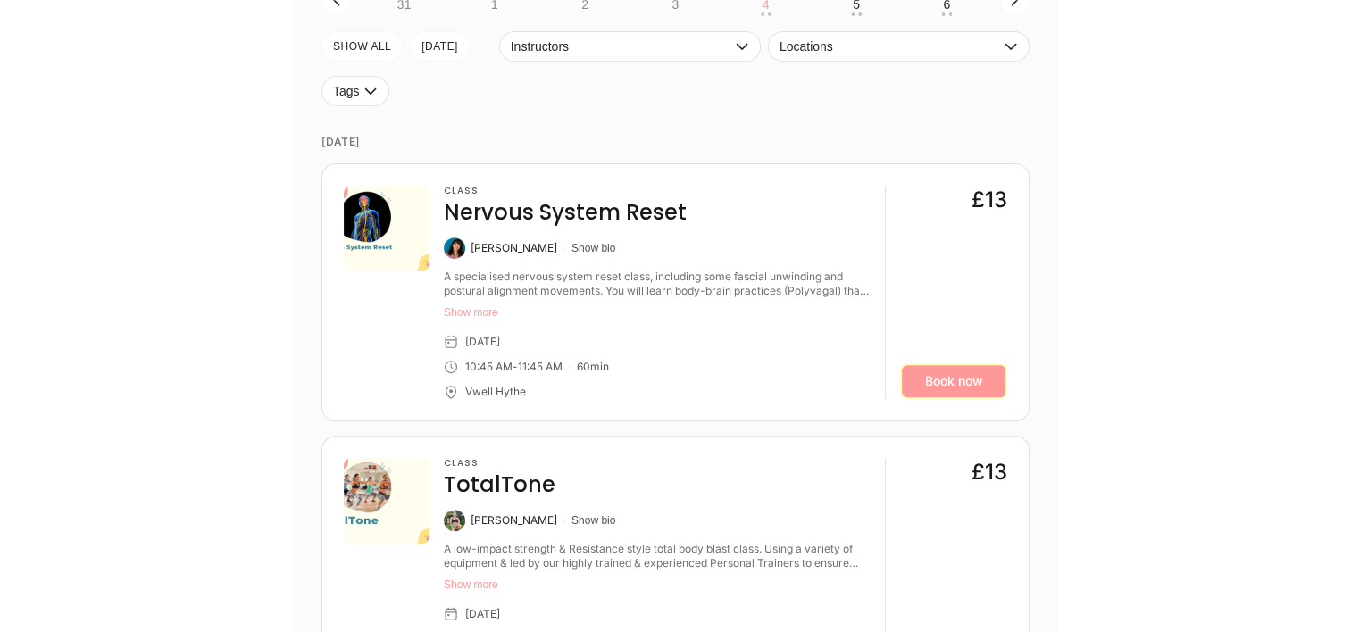  What do you see at coordinates (346, 91) in the screenshot?
I see `span: Tags` at bounding box center [346, 91].